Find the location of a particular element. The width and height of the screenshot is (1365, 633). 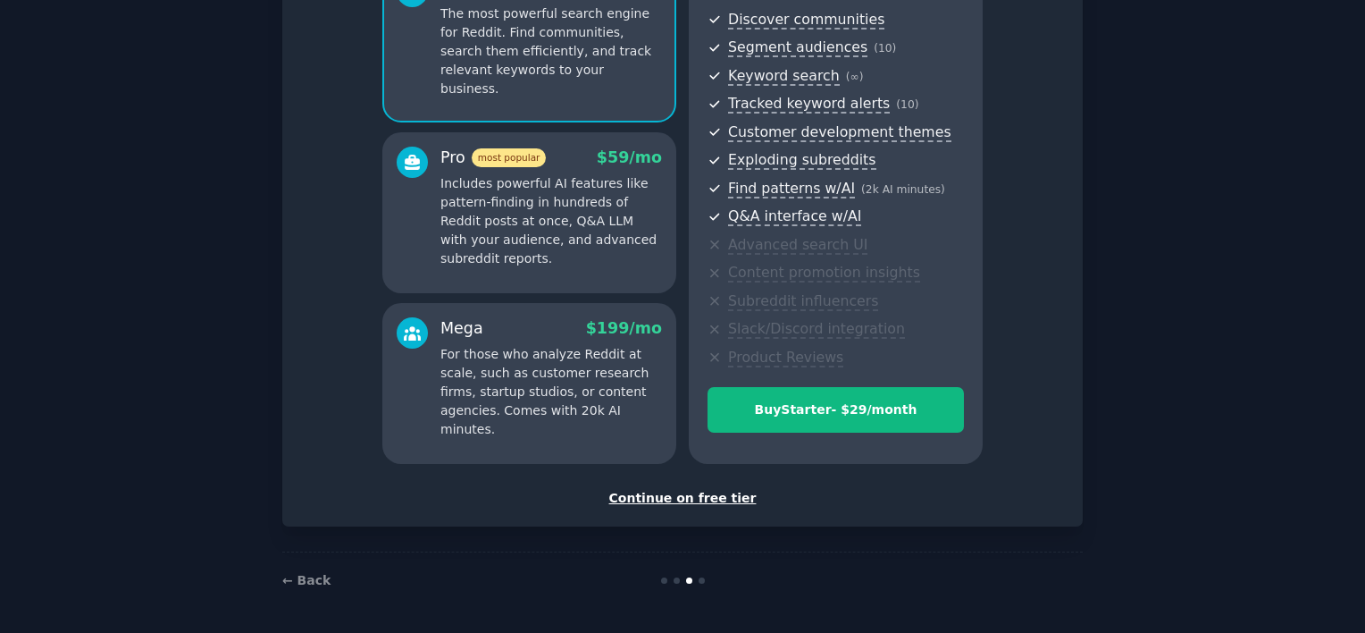

div: Mega is located at coordinates (462, 328).